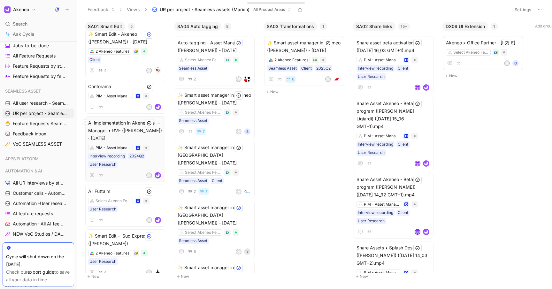  I want to click on span: 5, so click(195, 252).